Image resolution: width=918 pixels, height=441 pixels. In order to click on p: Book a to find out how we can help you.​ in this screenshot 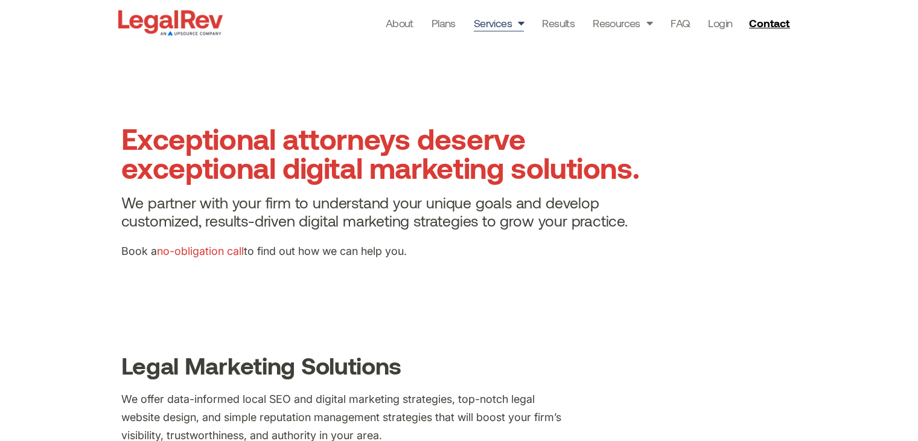, I will do `click(391, 251)`.